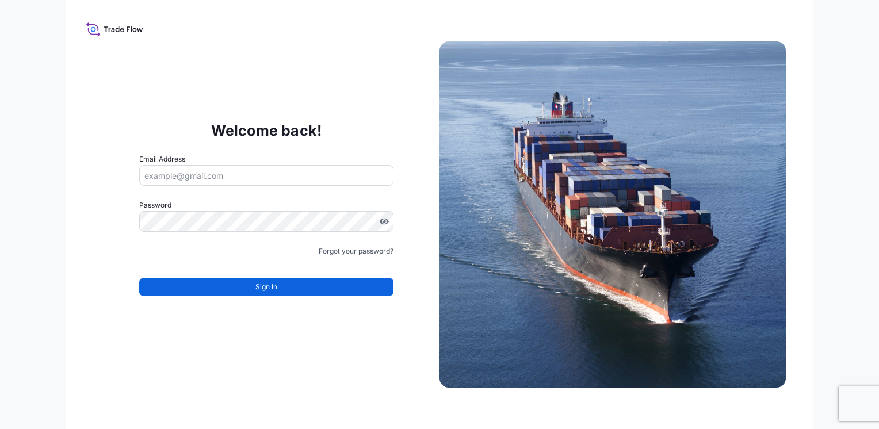 The image size is (879, 429). What do you see at coordinates (266, 131) in the screenshot?
I see `p: Welcome back!` at bounding box center [266, 131].